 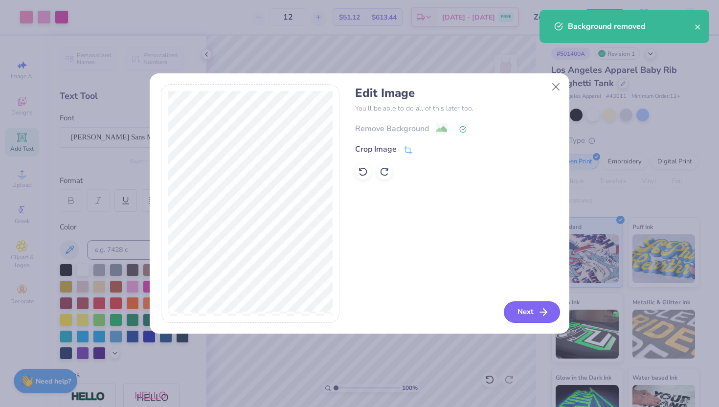 What do you see at coordinates (376, 149) in the screenshot?
I see `div: Crop Image` at bounding box center [376, 149].